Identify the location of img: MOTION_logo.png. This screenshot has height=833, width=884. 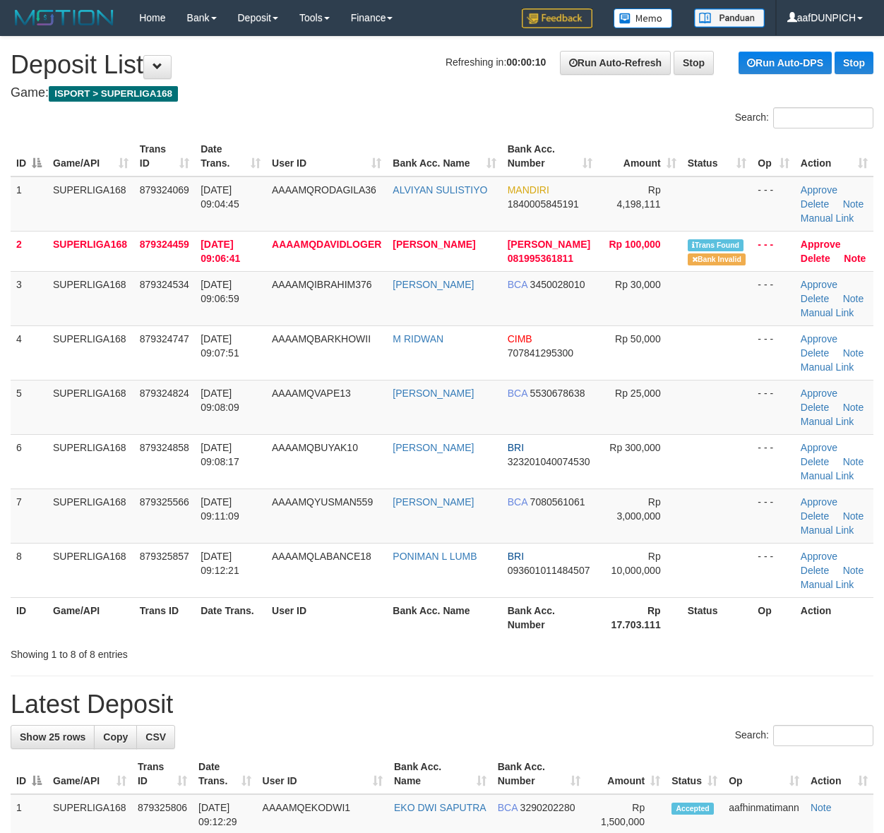
(64, 18).